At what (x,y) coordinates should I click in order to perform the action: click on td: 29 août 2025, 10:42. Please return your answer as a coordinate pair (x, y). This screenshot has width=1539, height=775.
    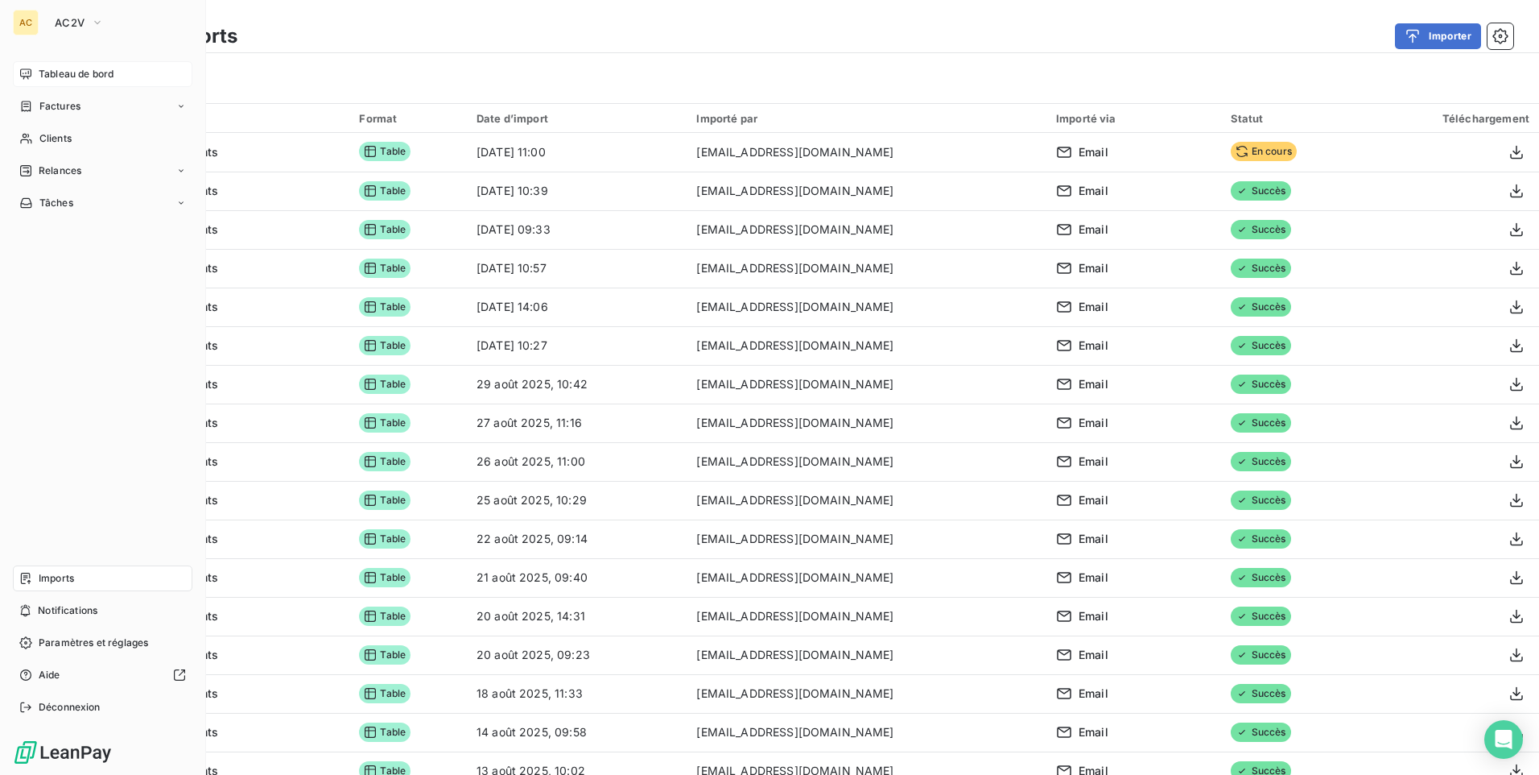
    Looking at the image, I should click on (576, 384).